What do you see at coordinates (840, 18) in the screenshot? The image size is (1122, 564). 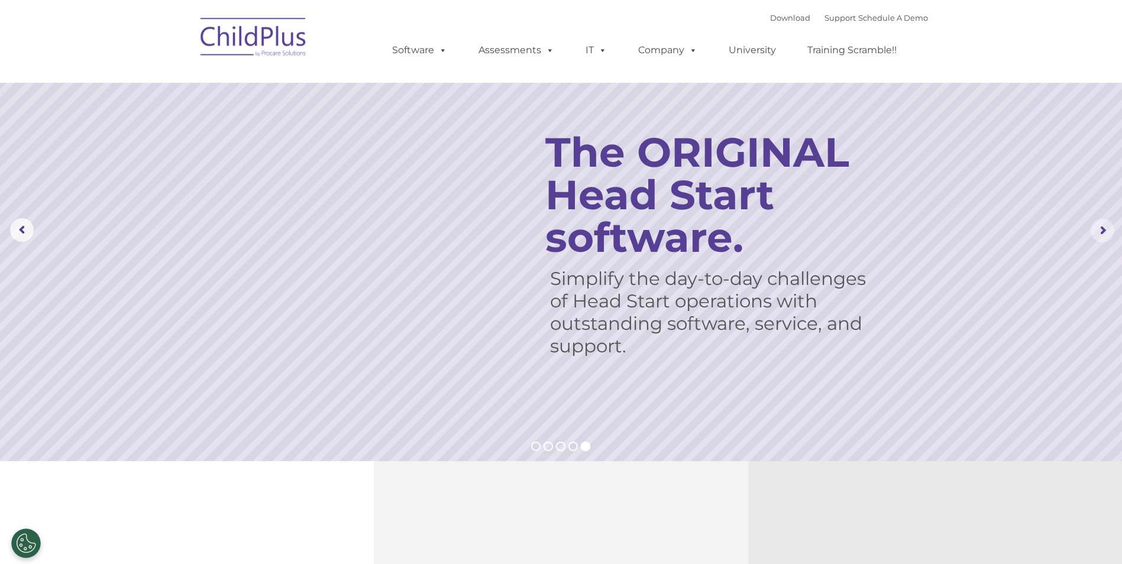 I see `a: Support` at bounding box center [840, 18].